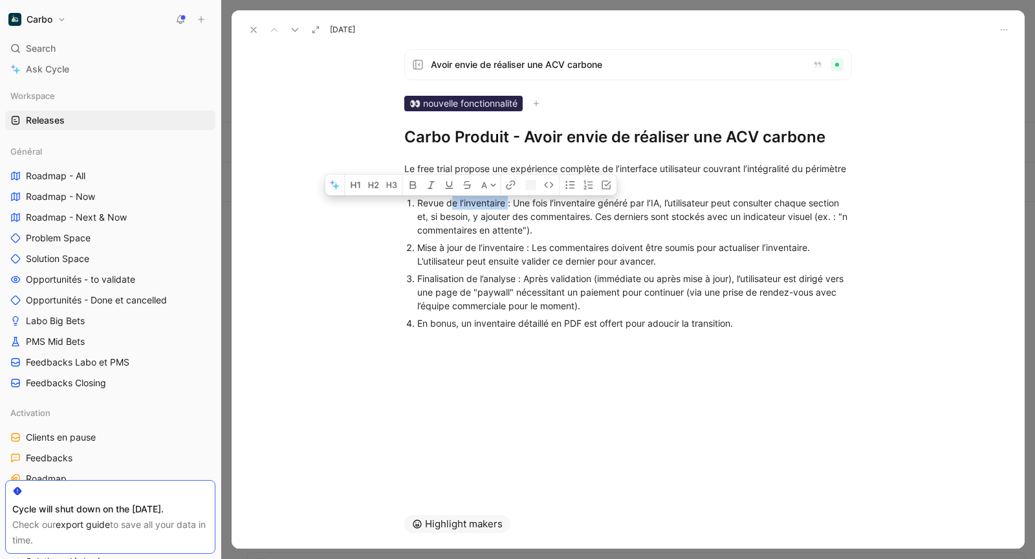  Describe the element at coordinates (110, 217) in the screenshot. I see `a: Roadmap - Next & Now` at that location.